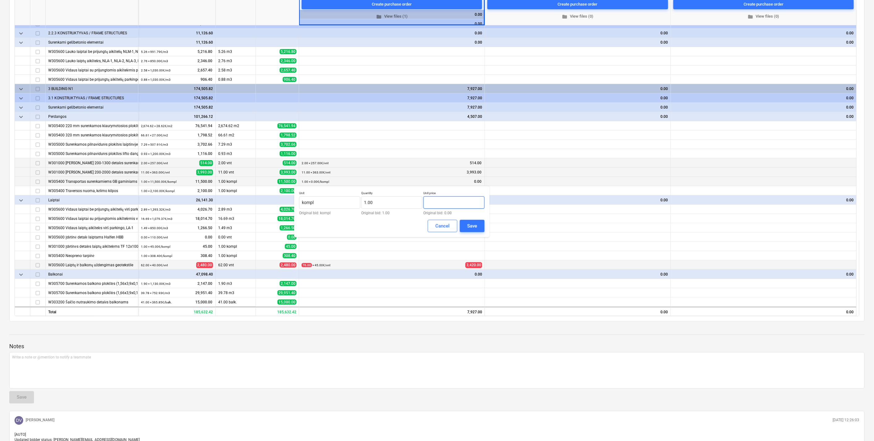 The image size is (874, 441). I want to click on small: 2.76 × 850.00€ / m3, so click(155, 61).